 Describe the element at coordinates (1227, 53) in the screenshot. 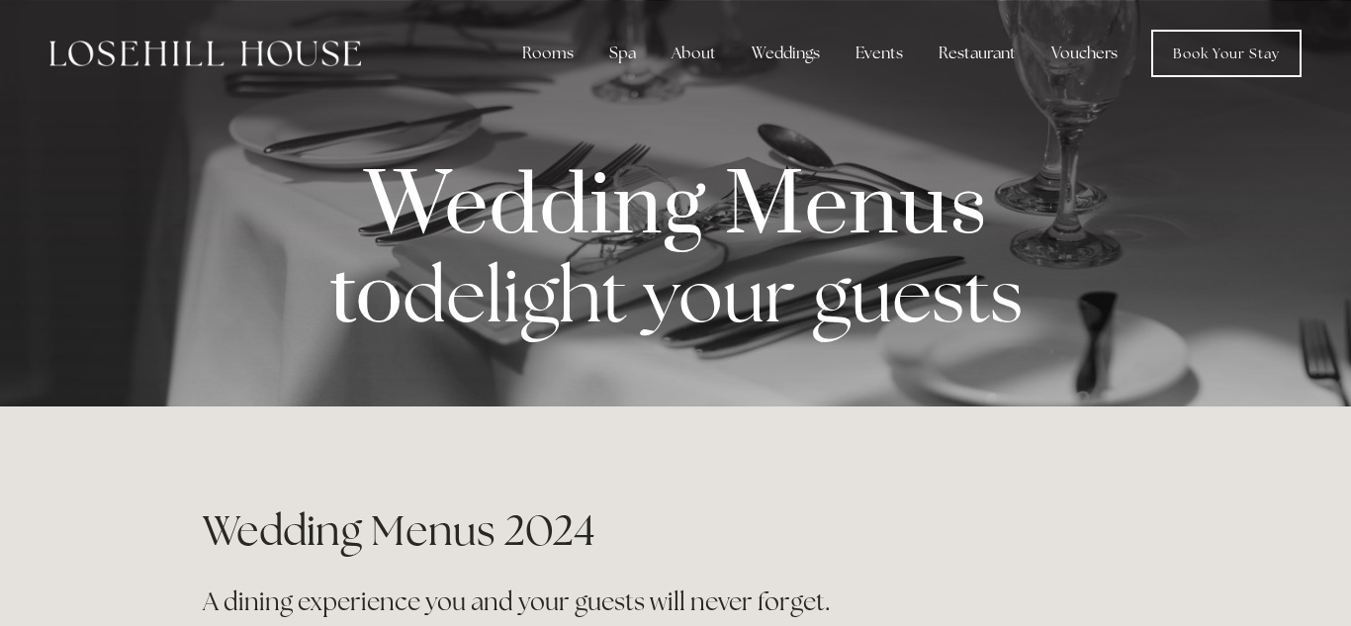

I see `a: Book Your Stay` at that location.